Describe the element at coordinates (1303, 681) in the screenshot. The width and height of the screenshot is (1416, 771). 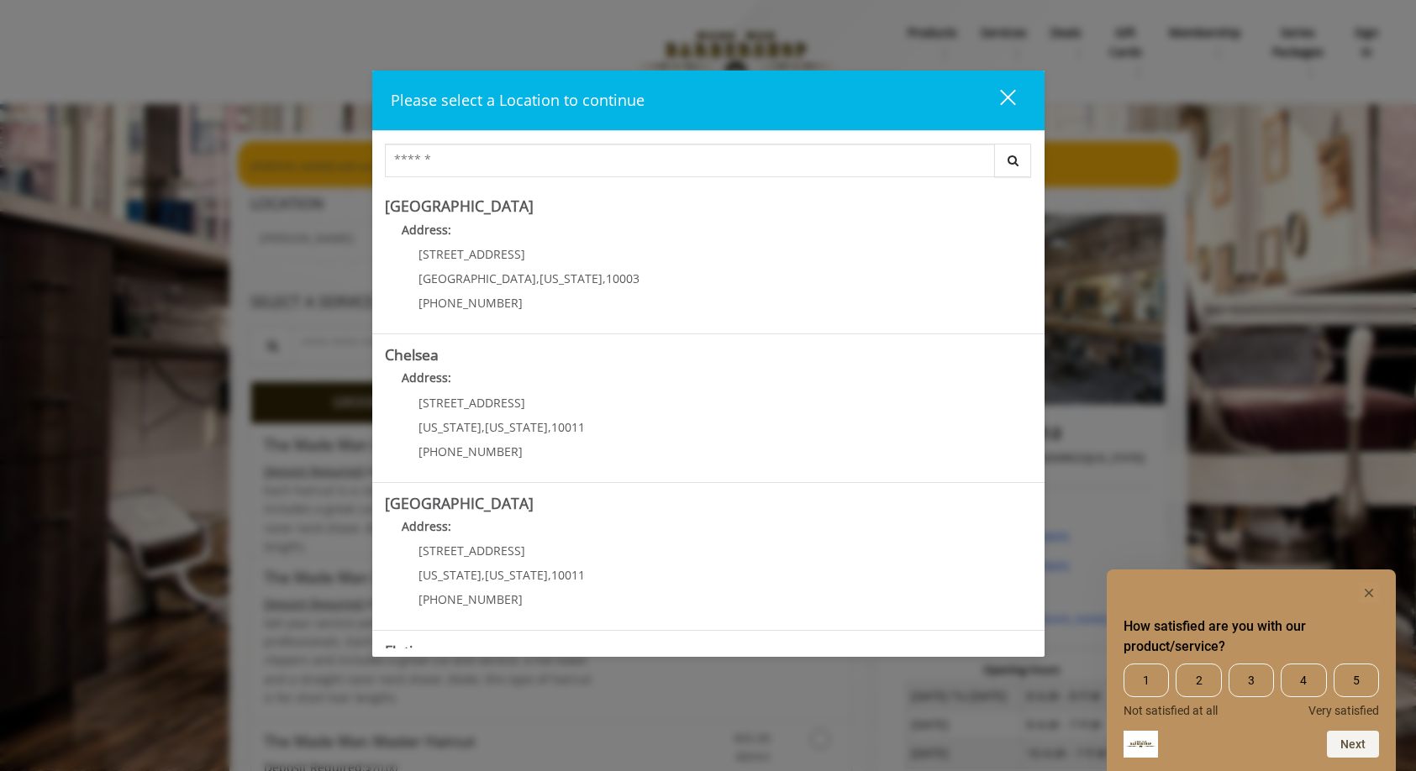
I see `span: 4` at that location.